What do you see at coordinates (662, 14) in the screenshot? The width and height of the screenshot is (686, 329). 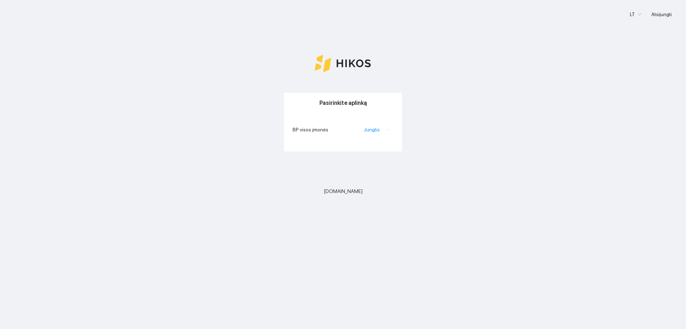 I see `button: Atsijungti` at bounding box center [662, 14].